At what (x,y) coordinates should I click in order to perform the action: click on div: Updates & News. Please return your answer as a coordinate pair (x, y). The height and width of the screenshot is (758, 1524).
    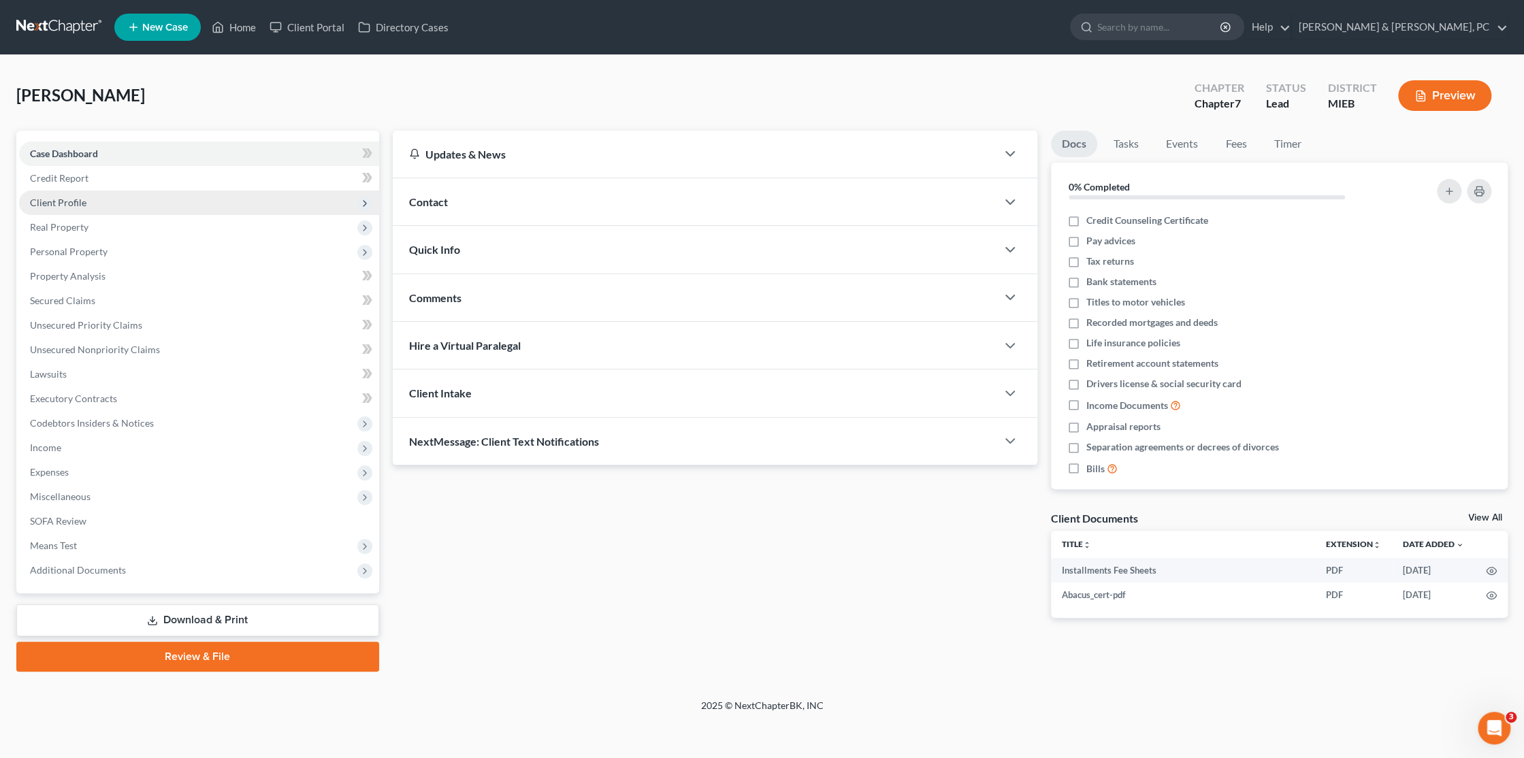
    Looking at the image, I should click on (694, 154).